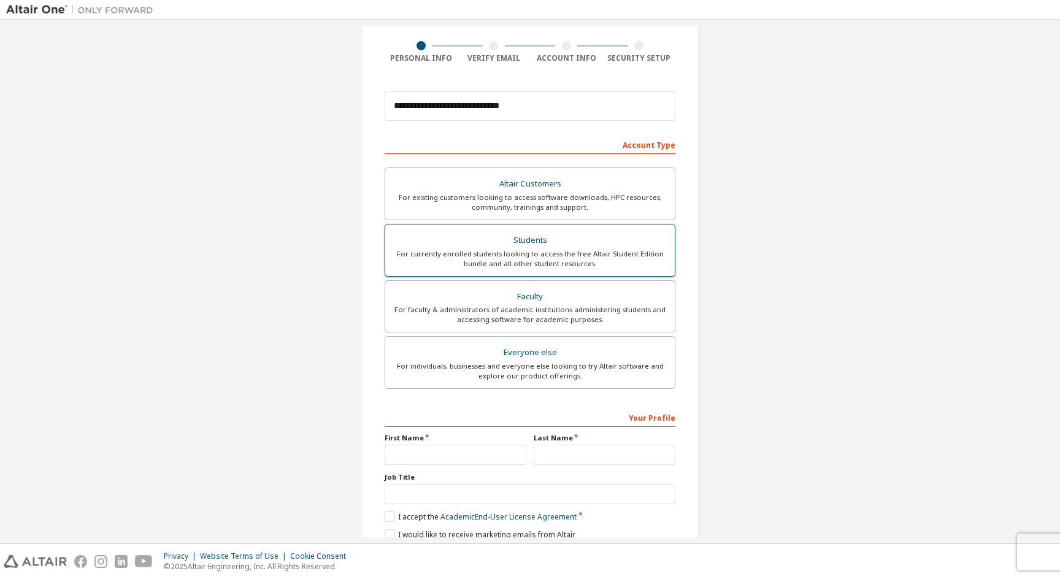 This screenshot has width=1060, height=579. What do you see at coordinates (121, 561) in the screenshot?
I see `img: linkedin.svg` at bounding box center [121, 561].